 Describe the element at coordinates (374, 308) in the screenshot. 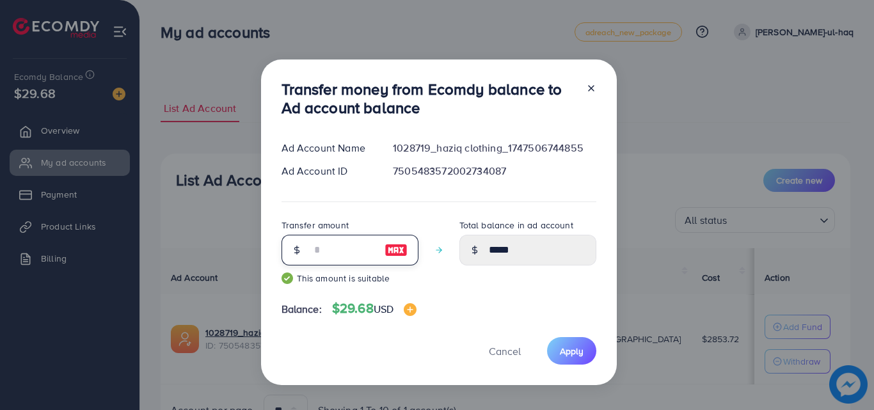

I see `h4: $29.68` at that location.